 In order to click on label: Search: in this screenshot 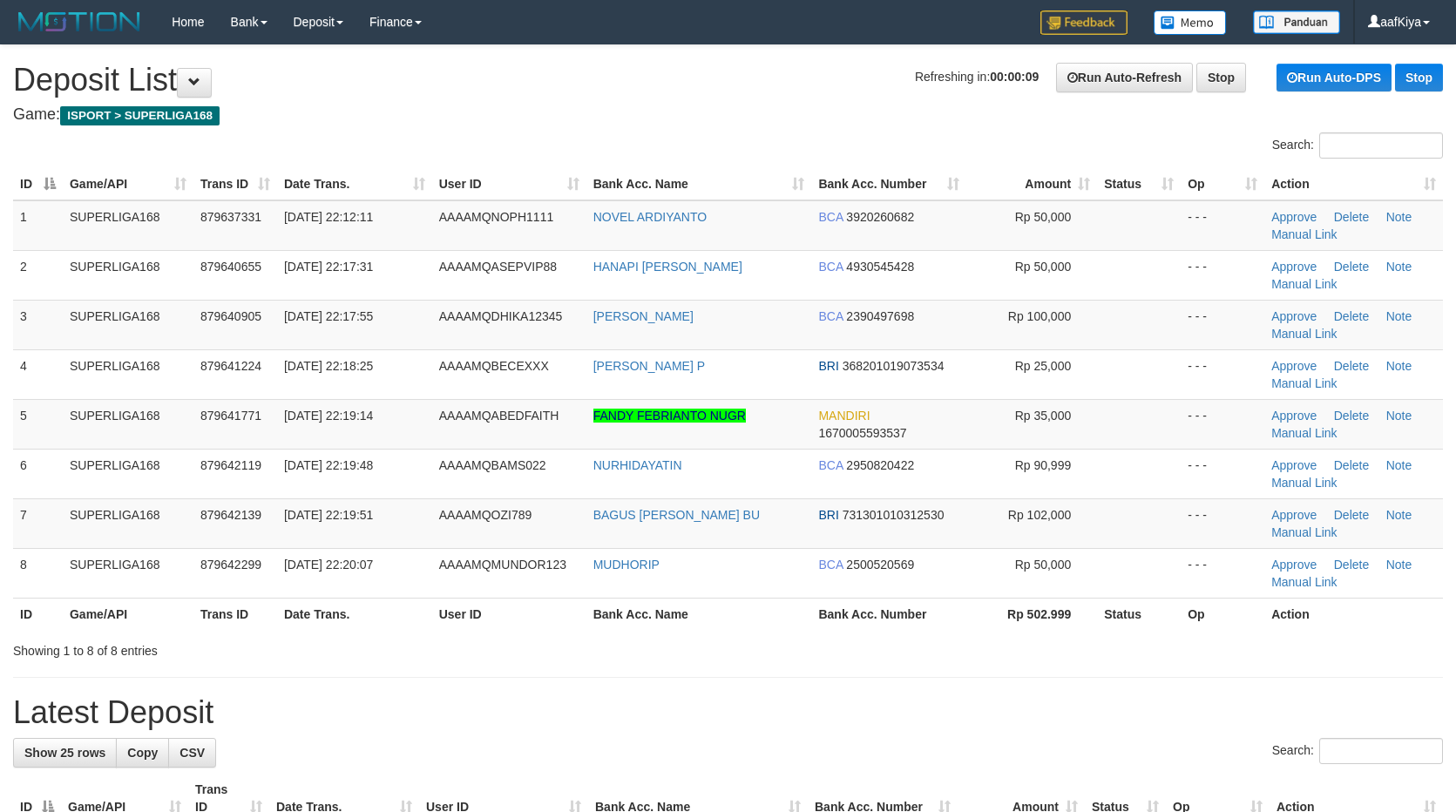, I will do `click(1358, 146)`.